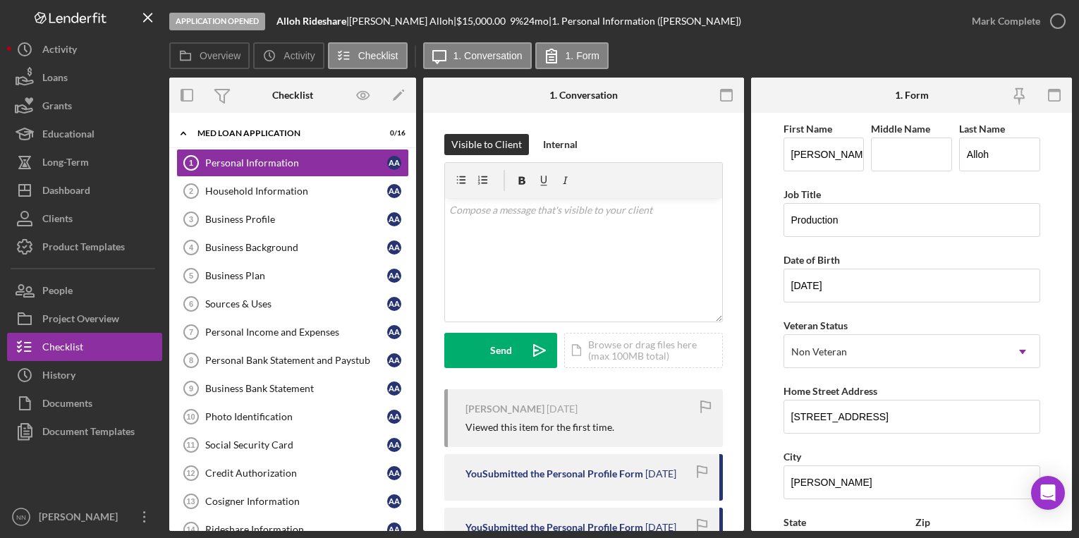 The image size is (1079, 538). What do you see at coordinates (85, 375) in the screenshot?
I see `button: History` at bounding box center [85, 375].